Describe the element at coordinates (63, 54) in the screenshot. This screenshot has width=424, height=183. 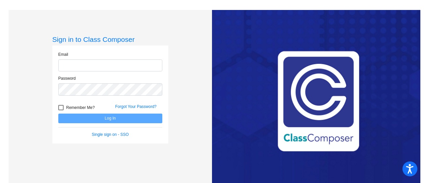
I see `label: Email` at that location.